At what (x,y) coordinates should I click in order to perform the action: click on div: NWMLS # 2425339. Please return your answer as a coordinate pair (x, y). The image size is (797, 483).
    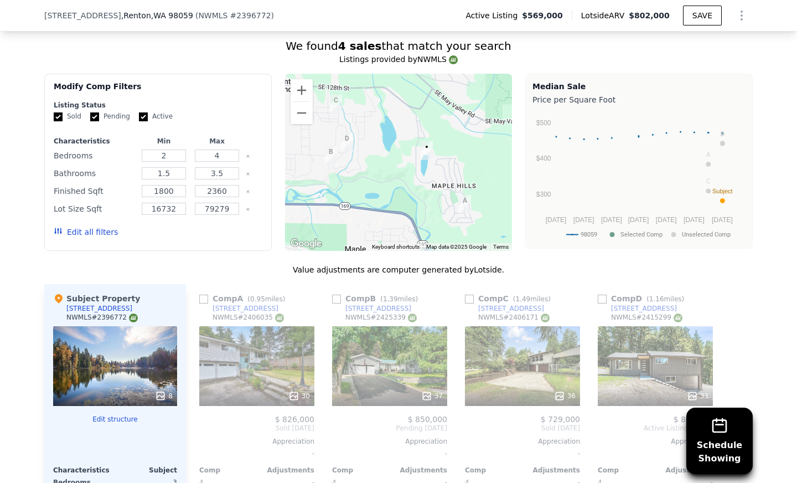
    Looking at the image, I should click on (381, 317).